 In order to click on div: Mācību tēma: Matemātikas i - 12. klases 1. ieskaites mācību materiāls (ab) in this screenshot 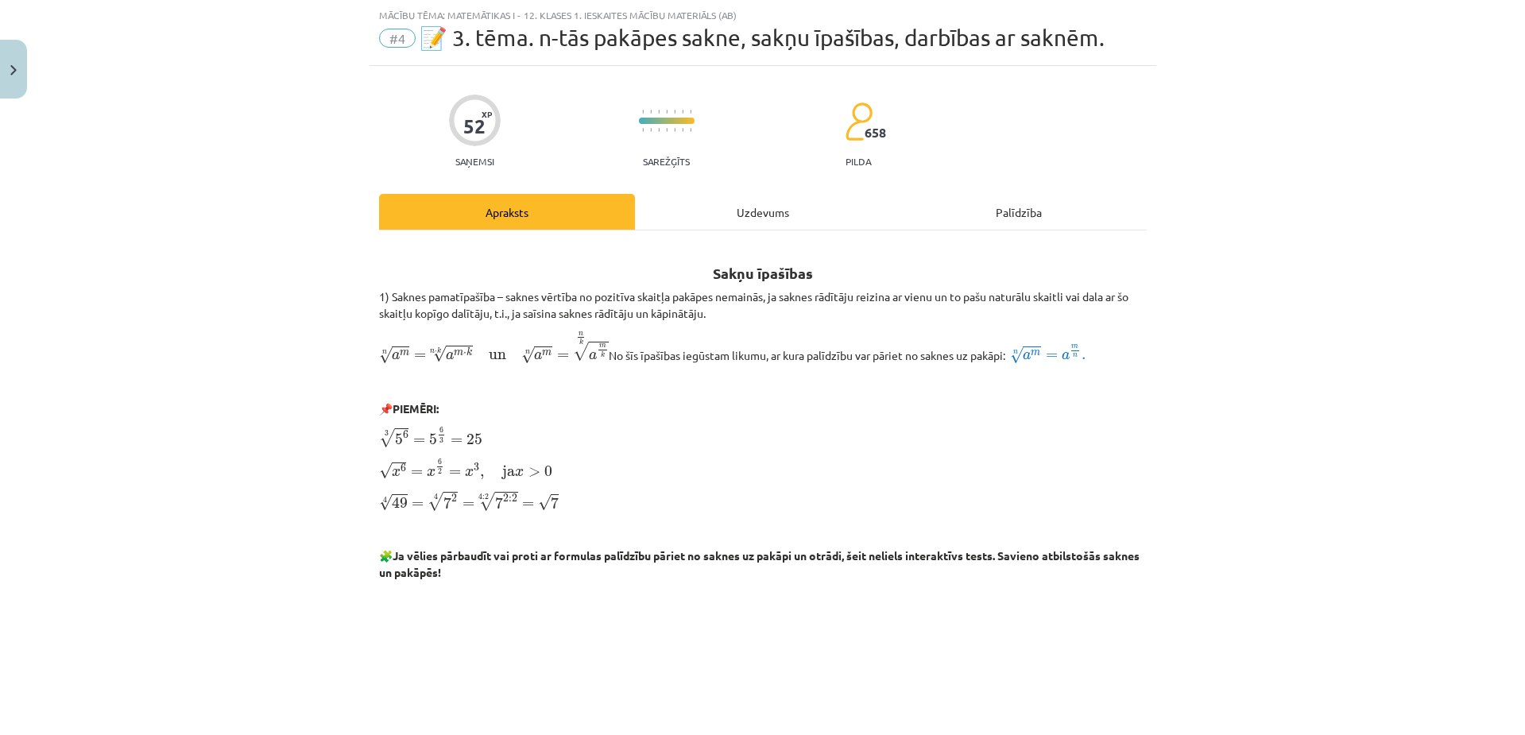, I will do `click(763, 15)`.